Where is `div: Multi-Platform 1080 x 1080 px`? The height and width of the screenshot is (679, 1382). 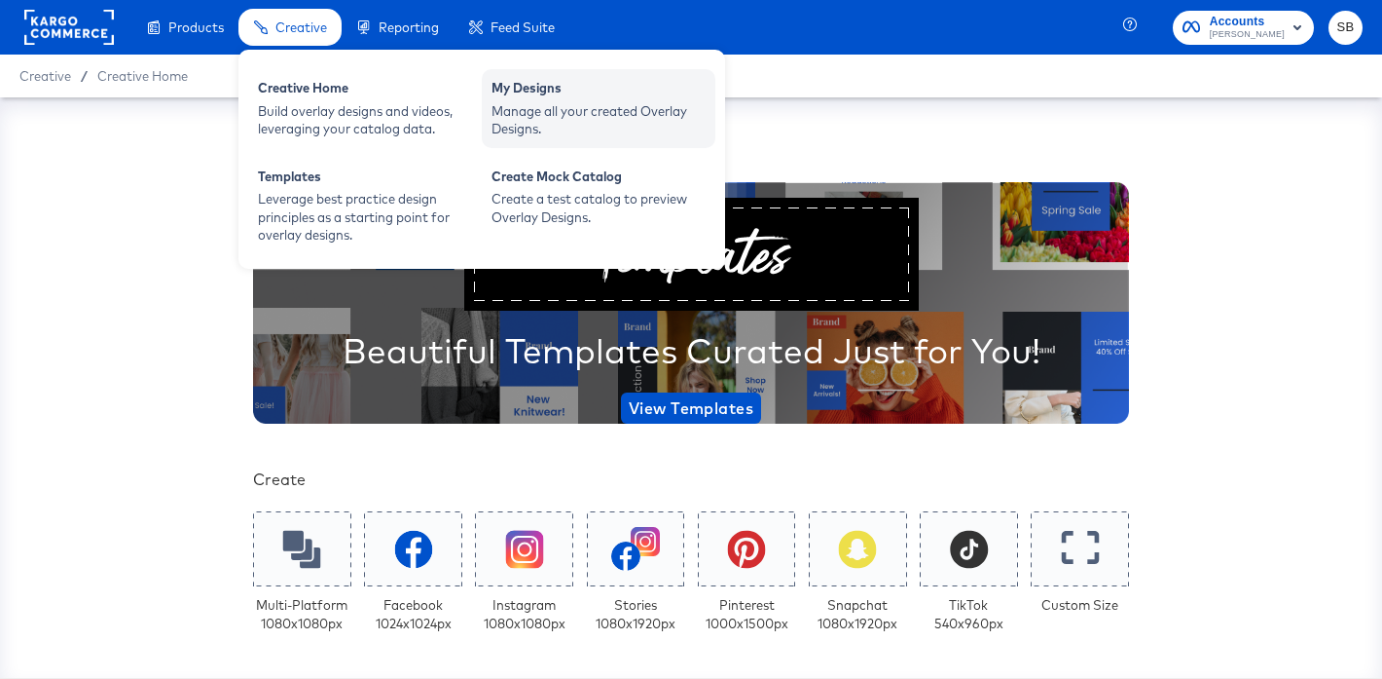 div: Multi-Platform 1080 x 1080 px is located at coordinates (302, 613).